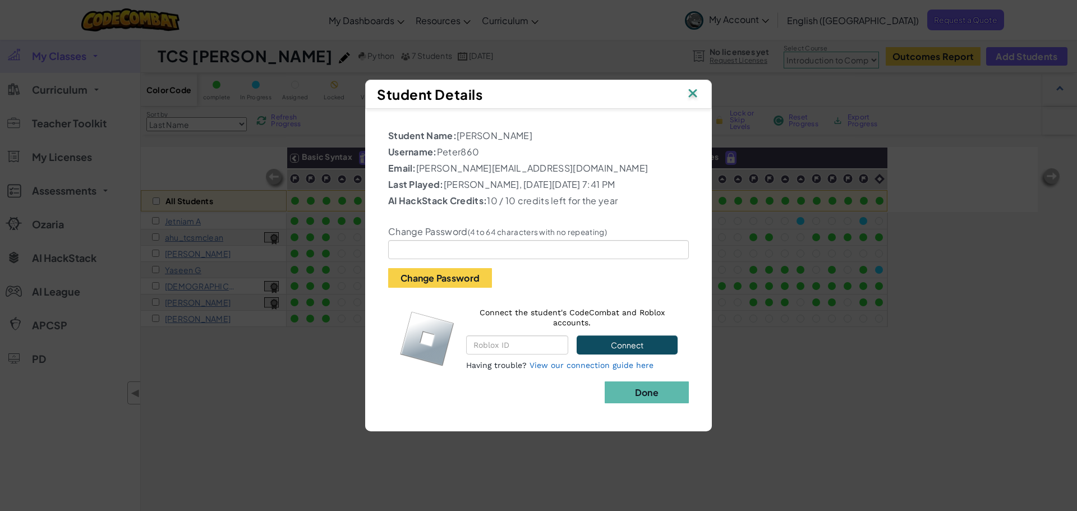 This screenshot has height=511, width=1077. I want to click on b: Last Played:, so click(416, 184).